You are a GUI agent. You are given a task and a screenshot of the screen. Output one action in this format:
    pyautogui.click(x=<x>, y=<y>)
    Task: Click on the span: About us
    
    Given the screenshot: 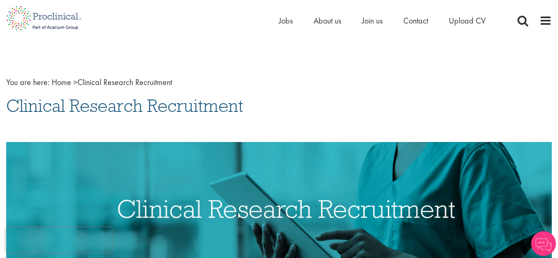 What is the action you would take?
    pyautogui.click(x=327, y=21)
    